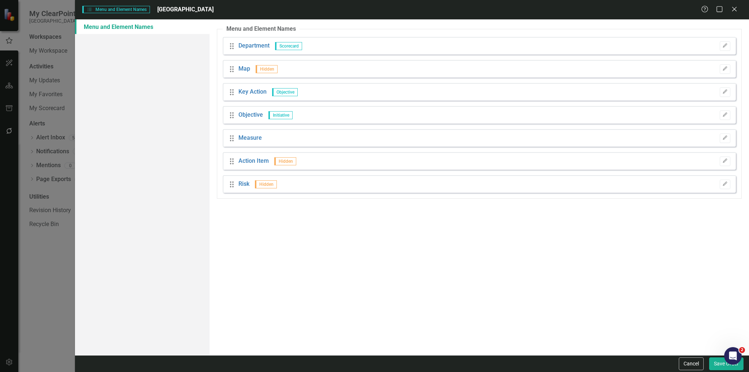 The width and height of the screenshot is (749, 372). What do you see at coordinates (254, 46) in the screenshot?
I see `a: Department` at bounding box center [254, 46].